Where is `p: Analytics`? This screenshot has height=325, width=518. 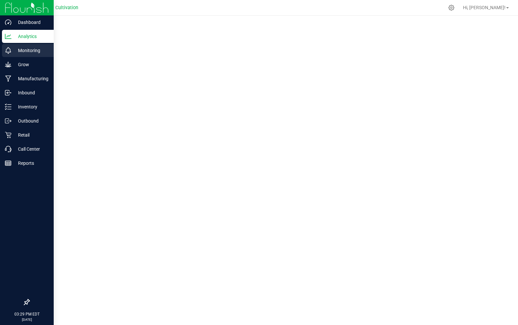
p: Analytics is located at coordinates (31, 36).